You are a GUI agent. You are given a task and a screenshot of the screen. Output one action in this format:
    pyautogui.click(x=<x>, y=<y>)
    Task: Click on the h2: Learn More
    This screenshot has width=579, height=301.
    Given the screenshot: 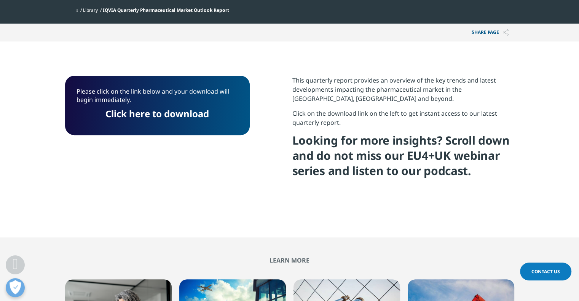 What is the action you would take?
    pyautogui.click(x=289, y=260)
    